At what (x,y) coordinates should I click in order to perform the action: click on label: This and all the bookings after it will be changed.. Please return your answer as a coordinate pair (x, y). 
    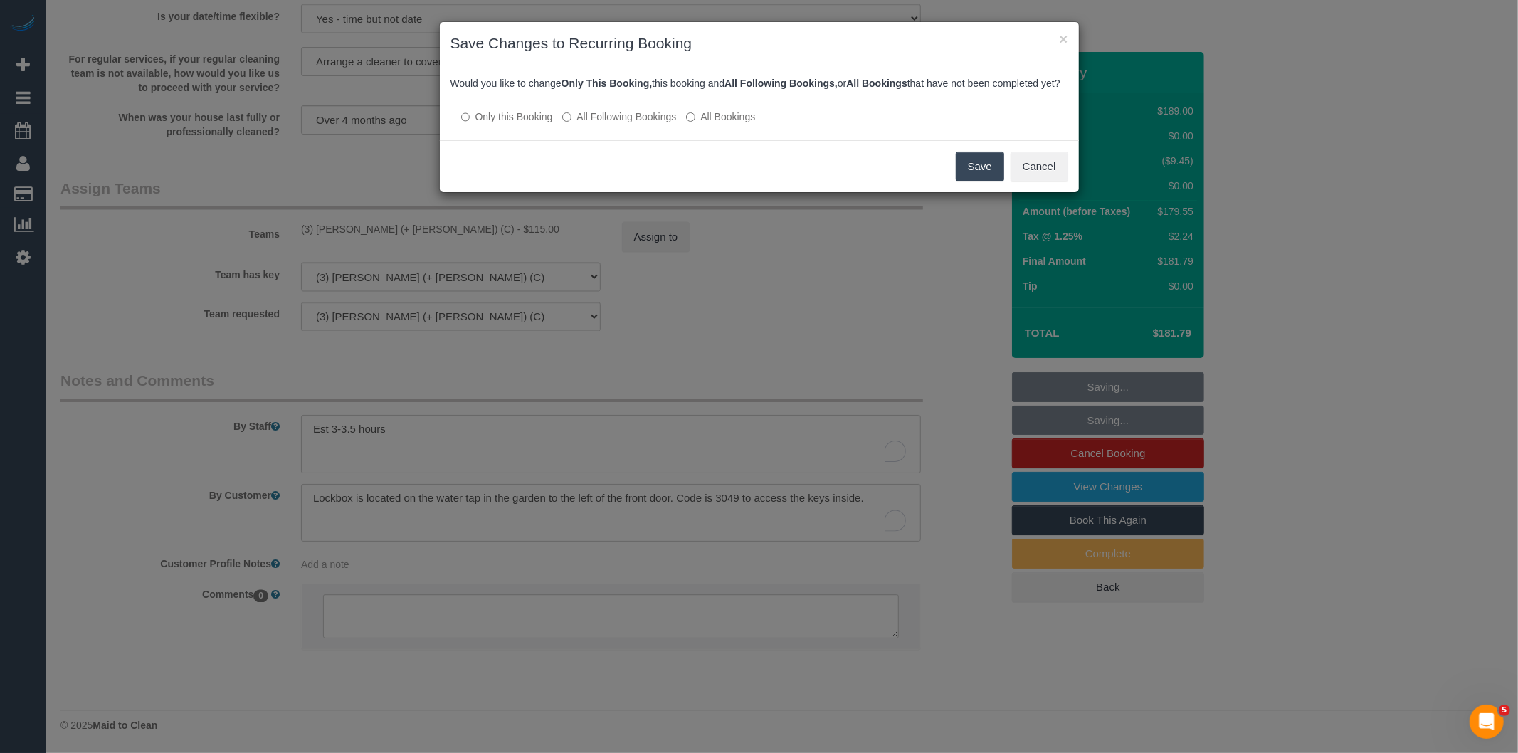
    Looking at the image, I should click on (619, 117).